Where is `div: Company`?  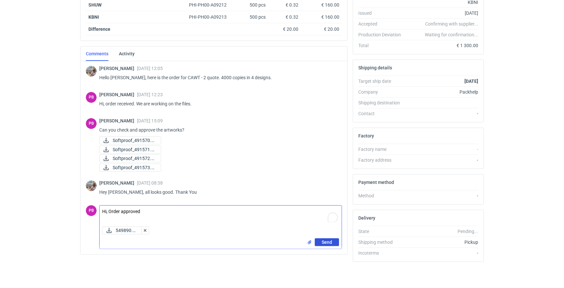
div: Company is located at coordinates (383, 92).